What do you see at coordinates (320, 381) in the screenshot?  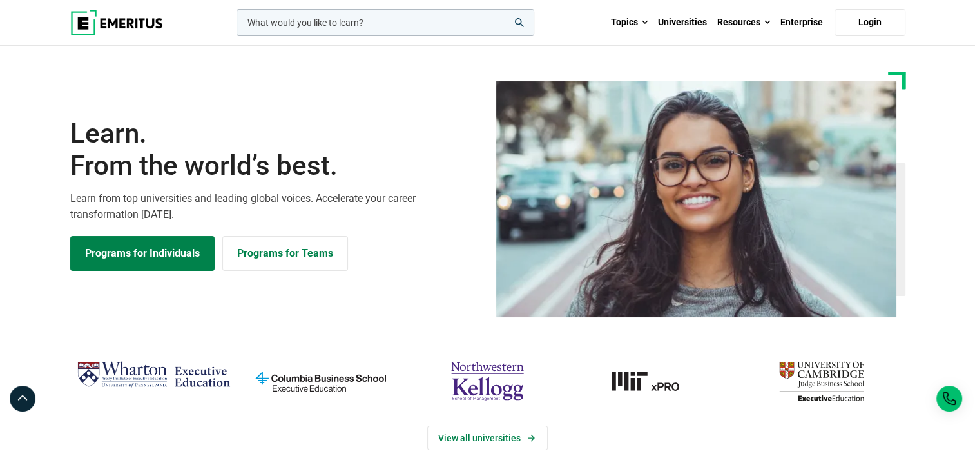 I see `img: columbia-business-school` at bounding box center [320, 381].